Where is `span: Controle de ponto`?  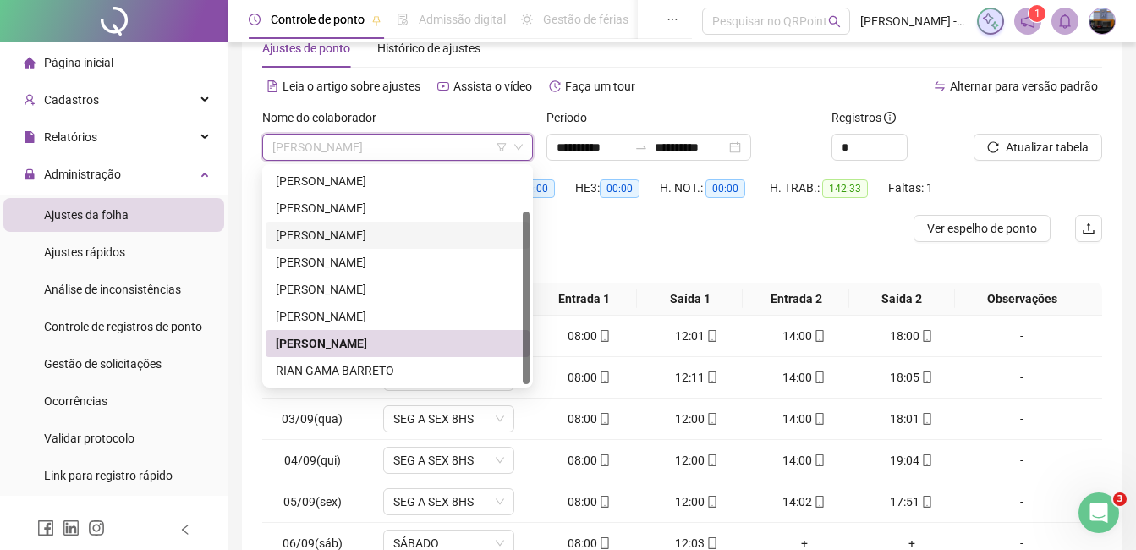 span: Controle de ponto is located at coordinates (317, 19).